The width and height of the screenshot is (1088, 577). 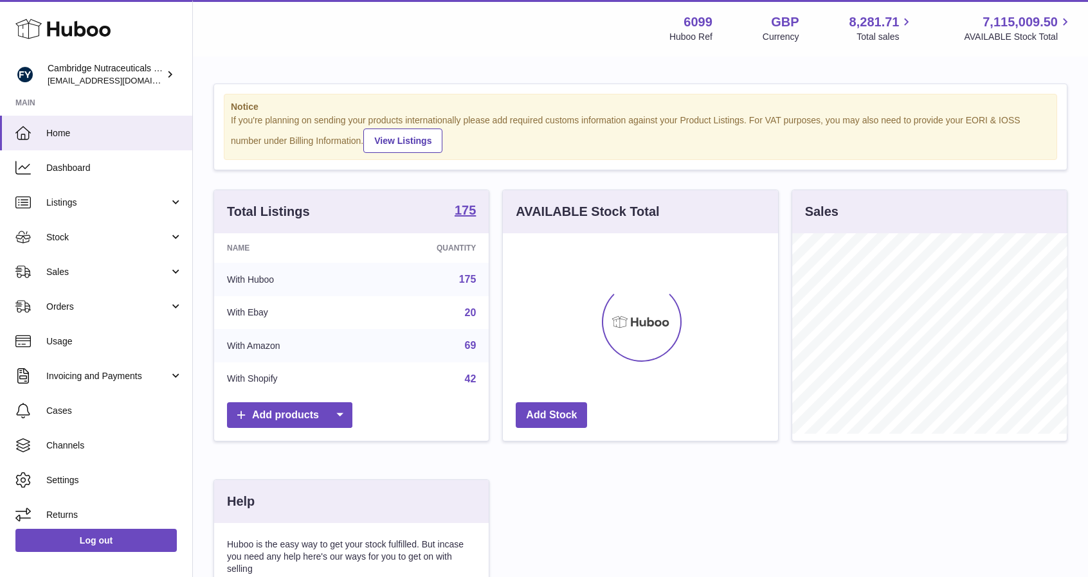 What do you see at coordinates (25, 75) in the screenshot?
I see `img: huboo@camnutra.com` at bounding box center [25, 75].